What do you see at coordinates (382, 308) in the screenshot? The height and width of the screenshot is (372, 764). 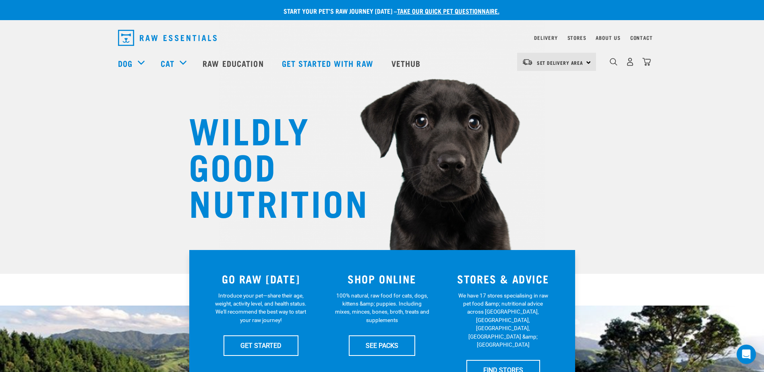 I see `p: 100% natural, raw food for cats, dogs, kittens &amp; puppies. Including mixes, minces, bones, bro...` at bounding box center [382, 308].